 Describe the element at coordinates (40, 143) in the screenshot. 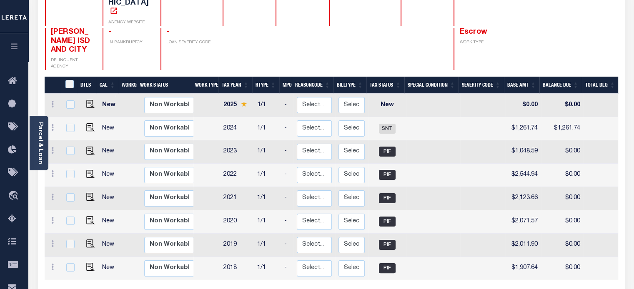

I see `a: Parcel & Loan` at that location.